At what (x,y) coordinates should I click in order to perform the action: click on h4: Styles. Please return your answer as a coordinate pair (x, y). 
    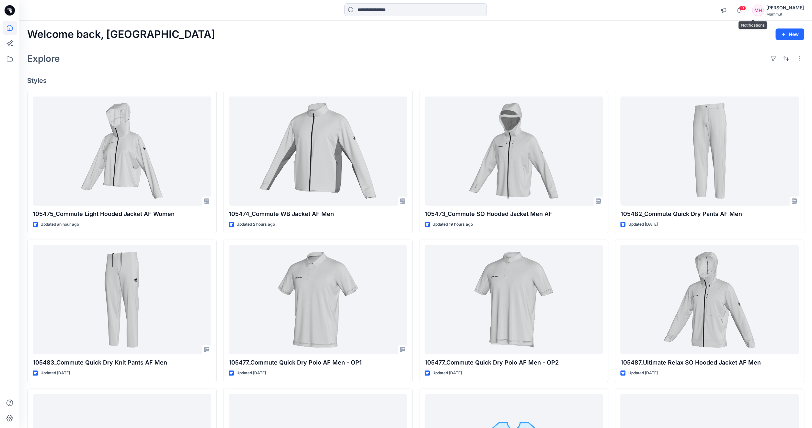
    Looking at the image, I should click on (415, 81).